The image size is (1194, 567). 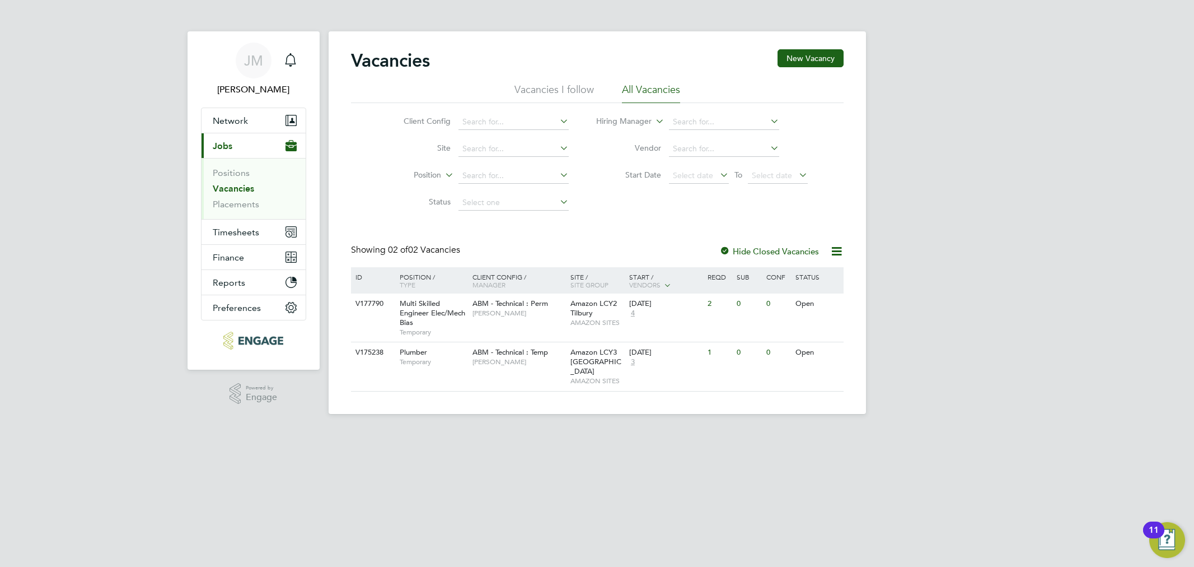 I want to click on label: Site, so click(x=418, y=148).